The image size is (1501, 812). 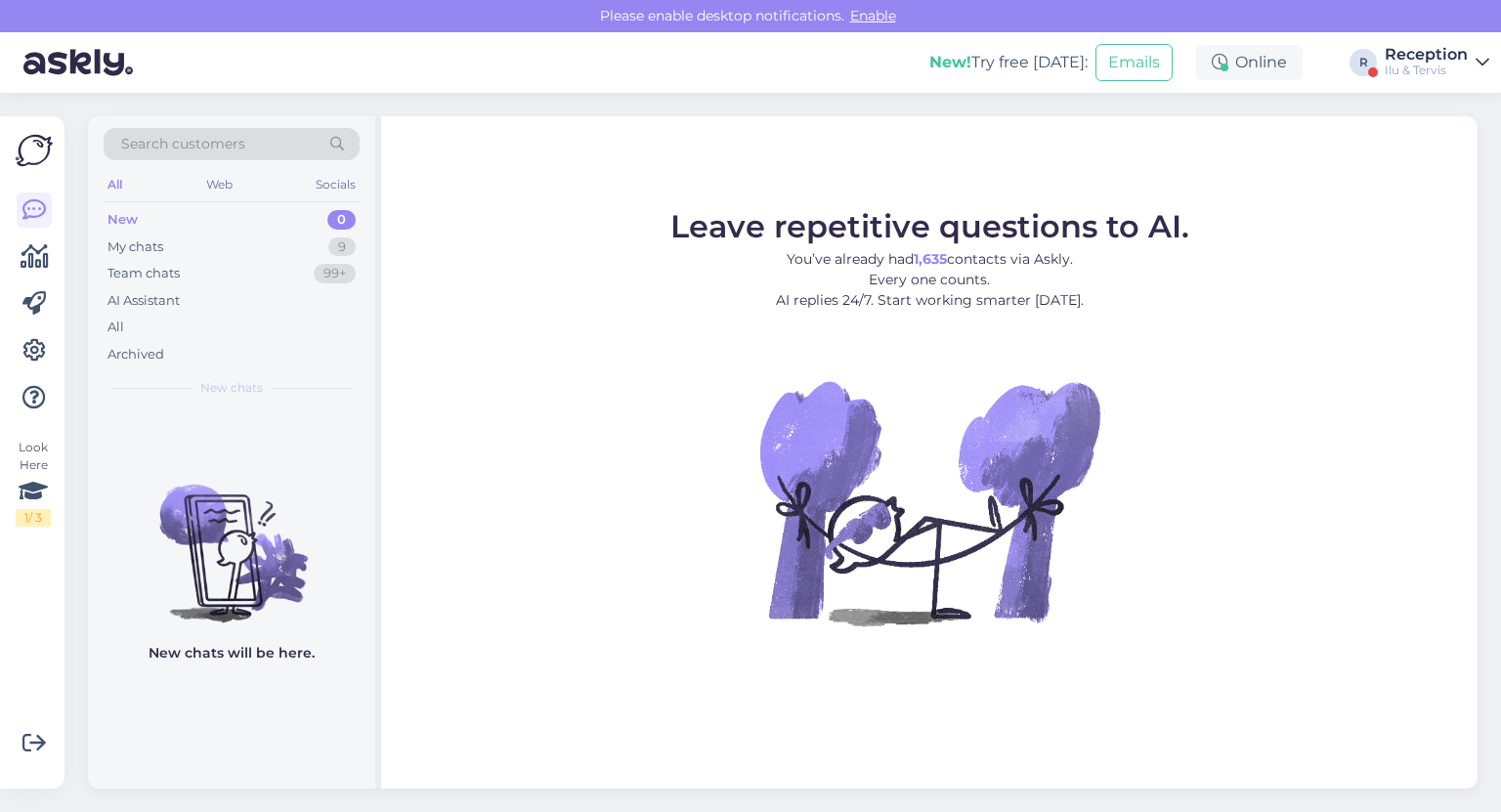 I want to click on button: Emails, so click(x=1134, y=63).